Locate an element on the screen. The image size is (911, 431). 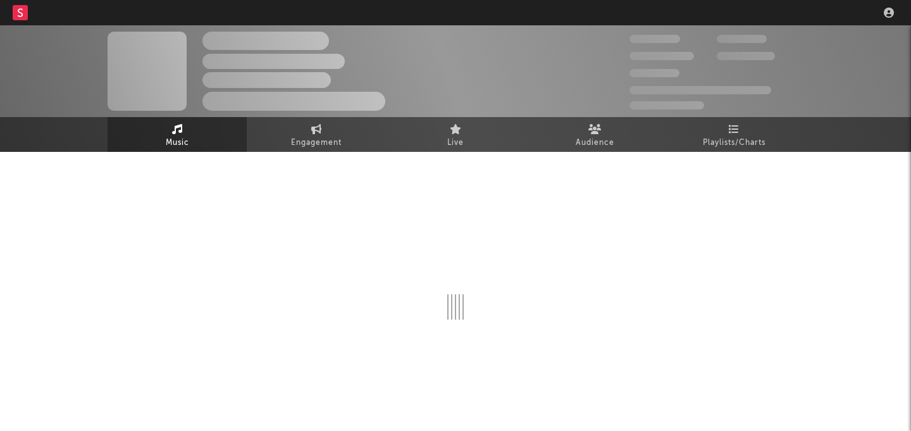
span: Music is located at coordinates (177, 143).